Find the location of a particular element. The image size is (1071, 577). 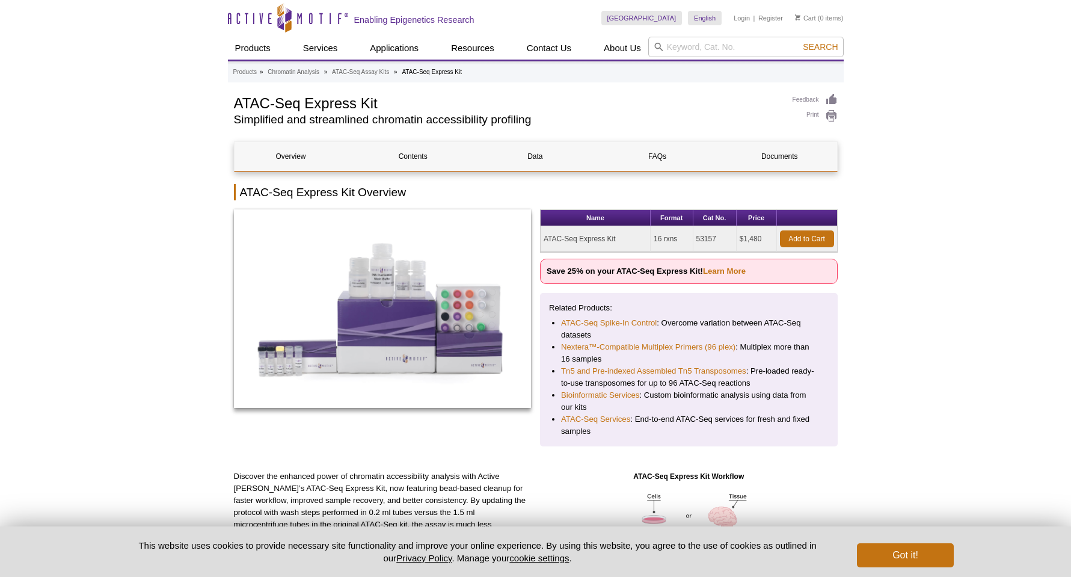

td: 53157 is located at coordinates (715, 239).